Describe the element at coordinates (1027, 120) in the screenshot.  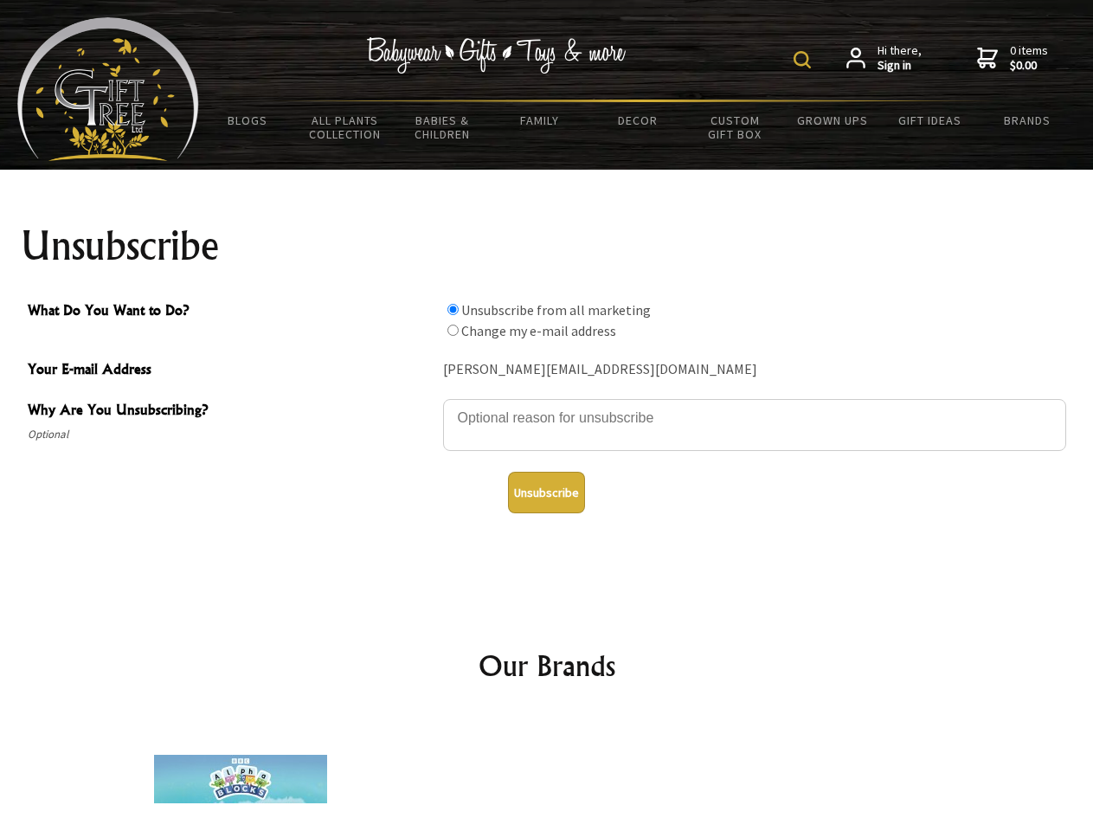
I see `a: Brands` at that location.